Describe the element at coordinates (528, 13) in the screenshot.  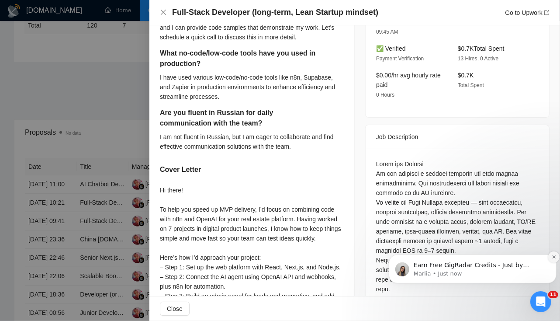
I see `a: Go to Upworkexport` at that location.